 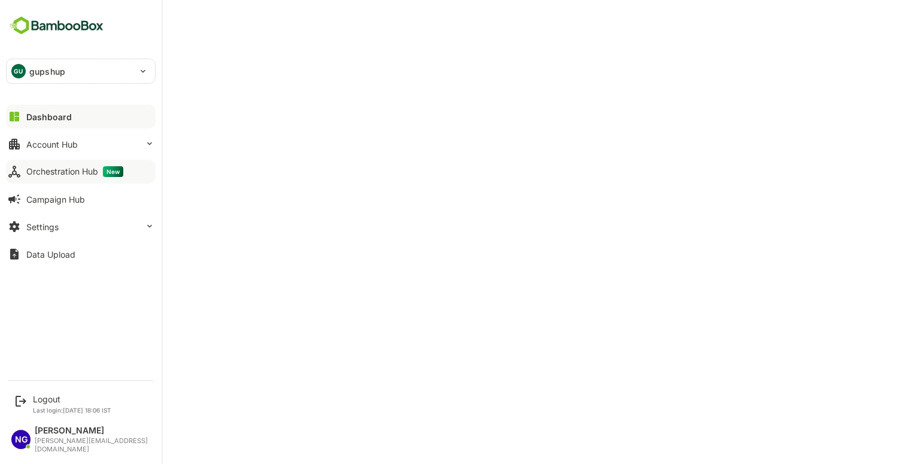 What do you see at coordinates (42, 227) in the screenshot?
I see `div: Settings` at bounding box center [42, 227].